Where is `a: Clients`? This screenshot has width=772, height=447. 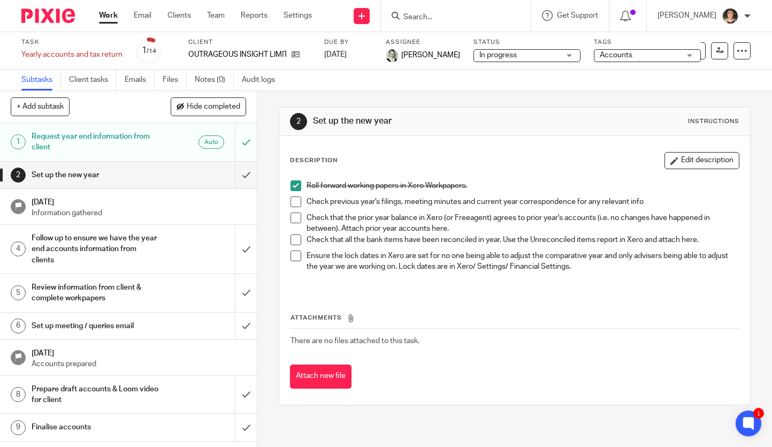
a: Clients is located at coordinates (179, 16).